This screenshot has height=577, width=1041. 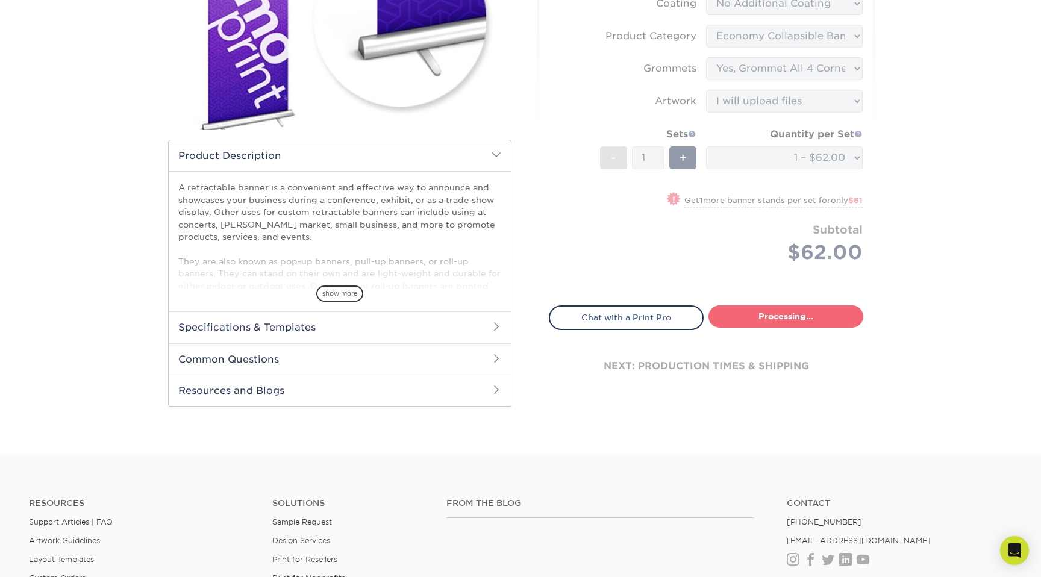 I want to click on div: Open Intercom Messenger, so click(x=1015, y=551).